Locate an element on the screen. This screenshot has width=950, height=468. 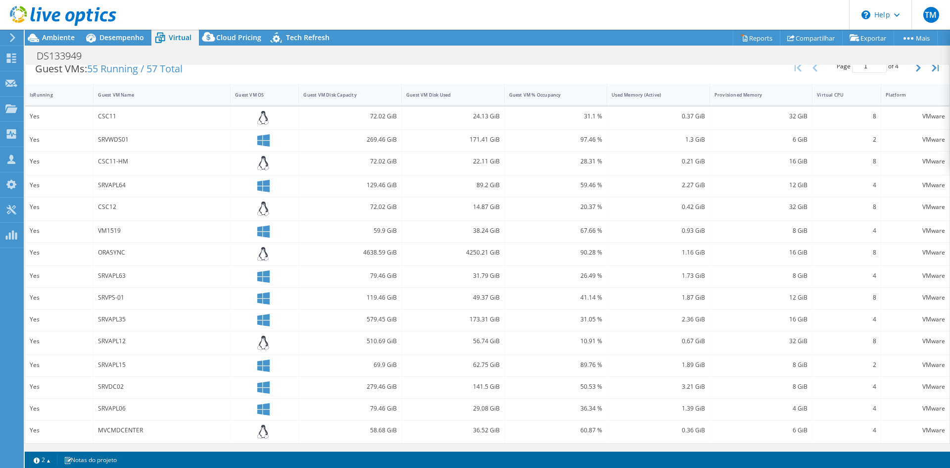
div: 29.08 GiB is located at coordinates (453, 408).